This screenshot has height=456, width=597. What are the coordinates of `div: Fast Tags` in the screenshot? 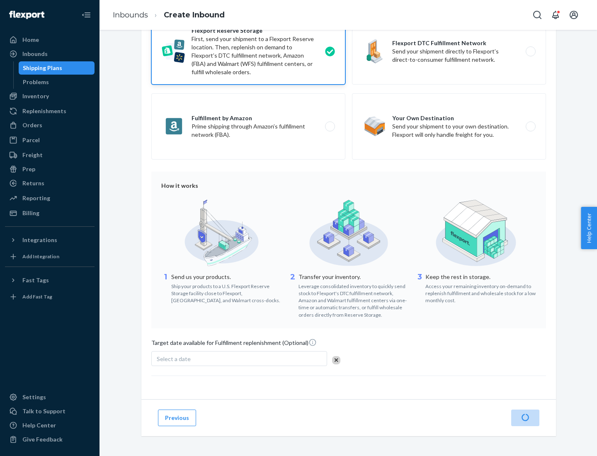 It's located at (36, 280).